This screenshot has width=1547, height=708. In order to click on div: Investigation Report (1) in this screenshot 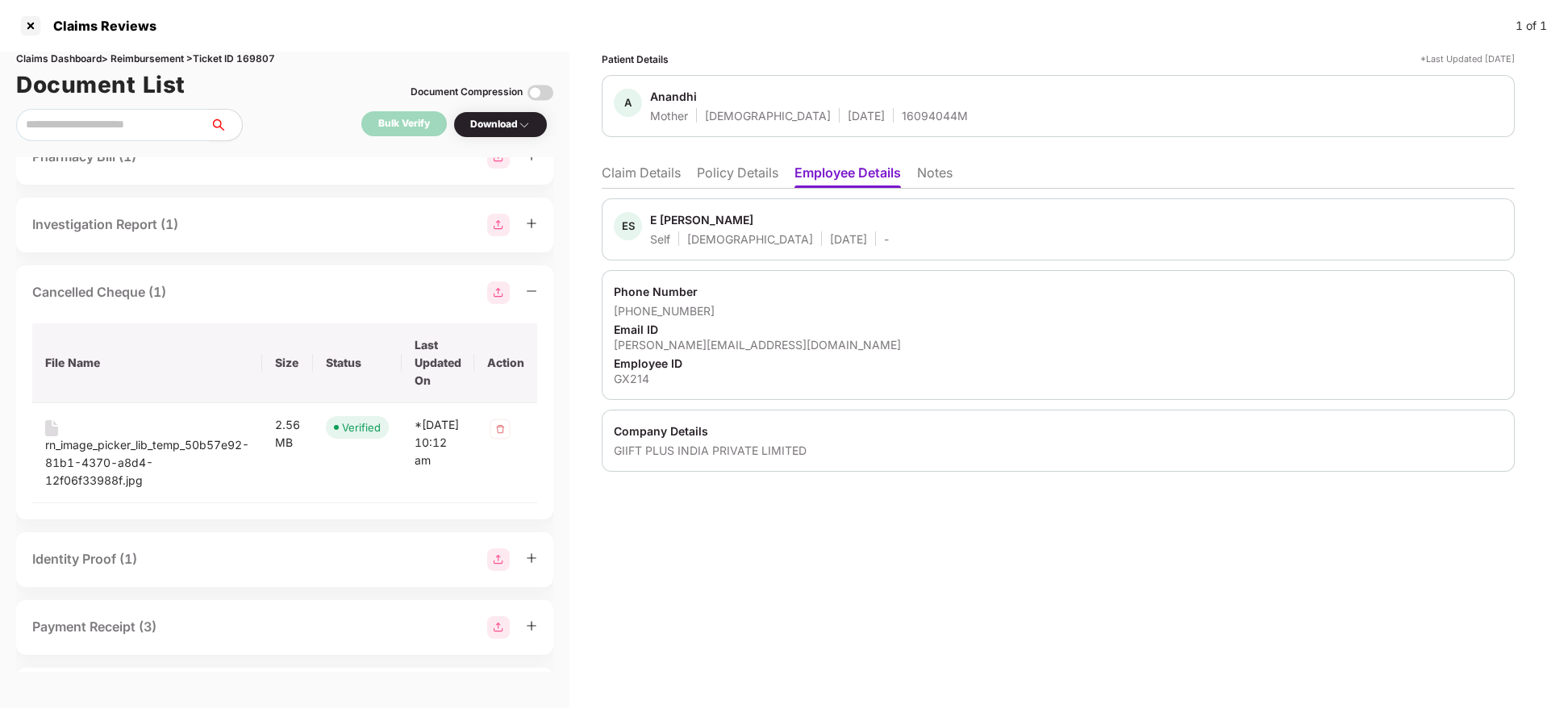, I will do `click(105, 224)`.